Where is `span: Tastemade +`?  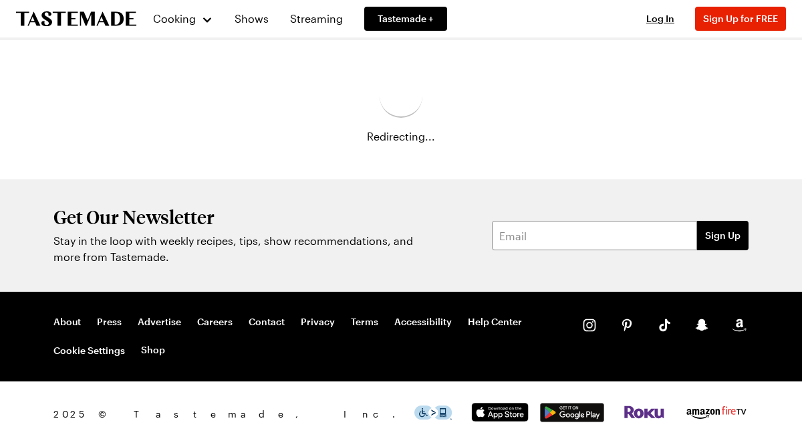 span: Tastemade + is located at coordinates (406, 19).